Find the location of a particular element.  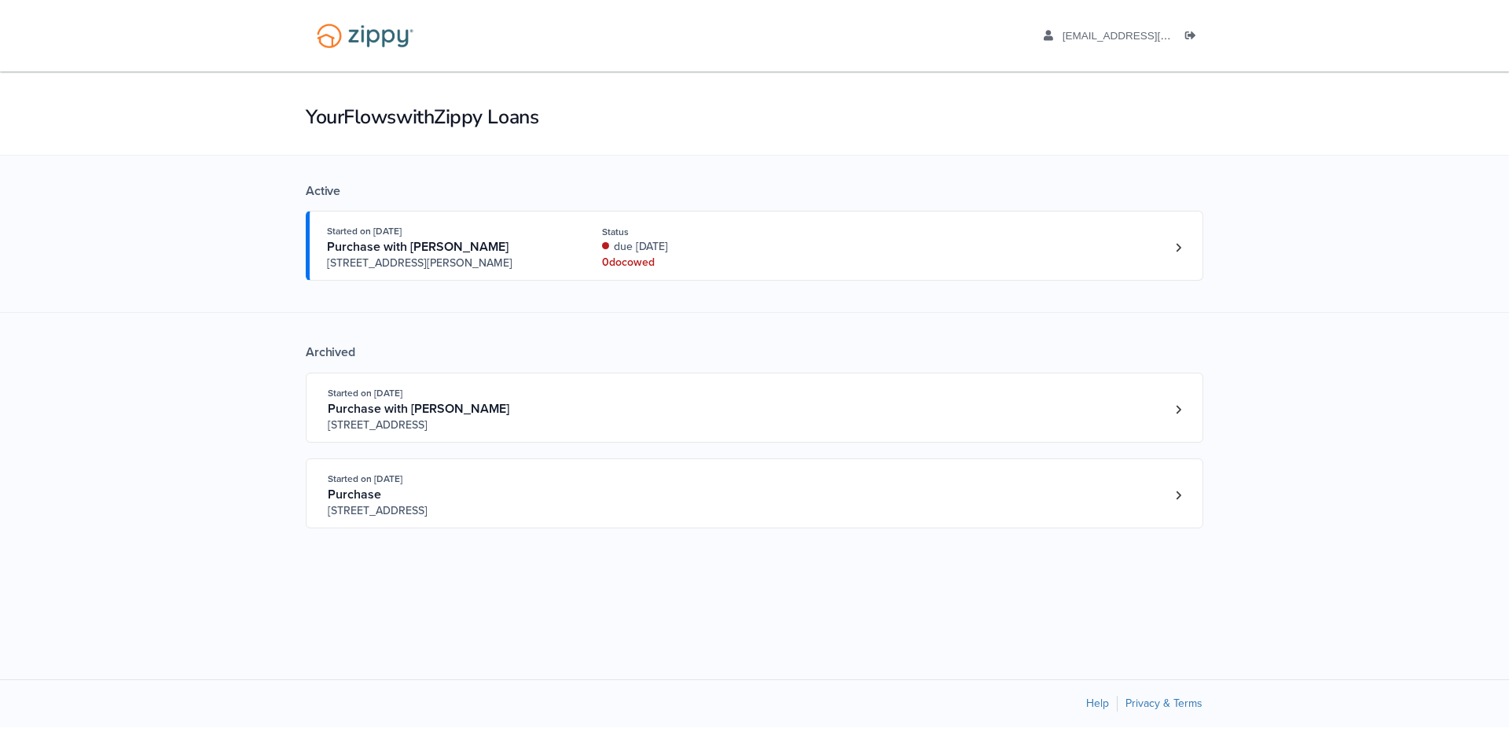

a: Loan number 4100895 is located at coordinates (1178, 409).